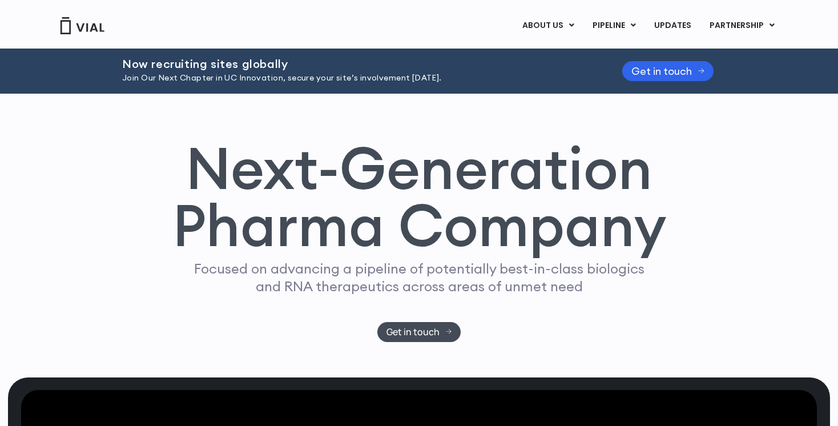 The height and width of the screenshot is (426, 838). Describe the element at coordinates (742, 26) in the screenshot. I see `a: PARTNERSHIPMenu Toggle` at that location.